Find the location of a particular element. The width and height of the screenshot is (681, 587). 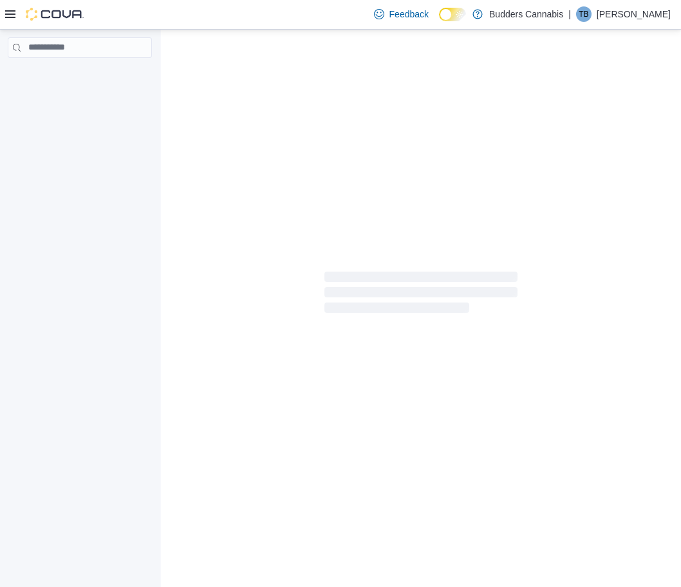

span: TB is located at coordinates (583, 14).